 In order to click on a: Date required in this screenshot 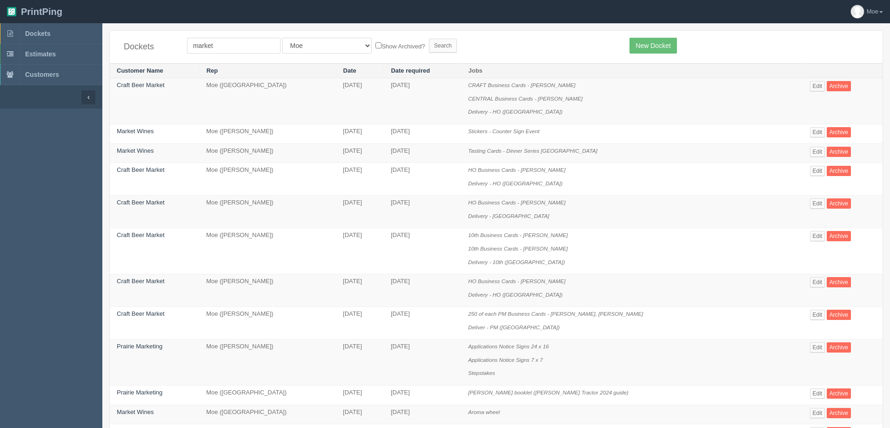, I will do `click(410, 70)`.